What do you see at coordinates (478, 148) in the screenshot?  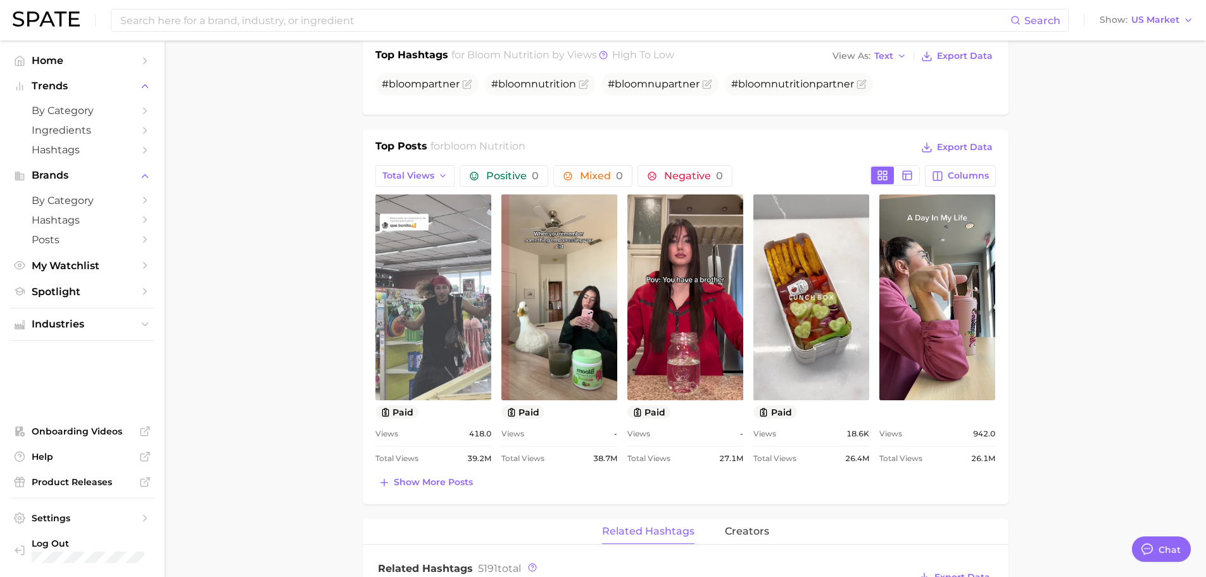 I see `h2: for` at bounding box center [478, 148].